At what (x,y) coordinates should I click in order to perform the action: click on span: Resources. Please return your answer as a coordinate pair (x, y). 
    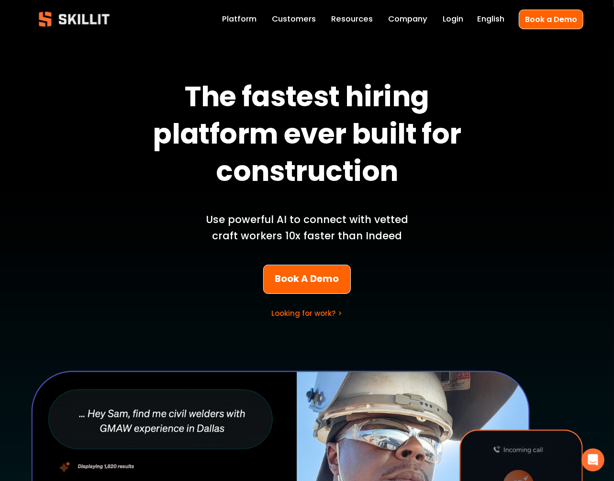
    Looking at the image, I should click on (351, 19).